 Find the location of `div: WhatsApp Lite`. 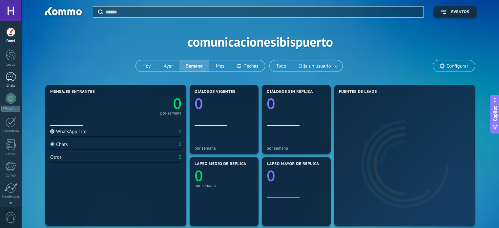

div: WhatsApp Lite is located at coordinates (68, 132).